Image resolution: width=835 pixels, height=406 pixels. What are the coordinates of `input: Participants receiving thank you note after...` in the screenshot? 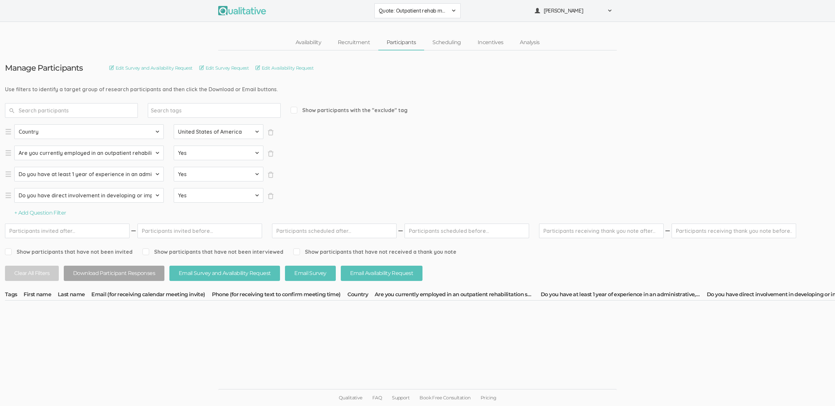 It's located at (601, 231).